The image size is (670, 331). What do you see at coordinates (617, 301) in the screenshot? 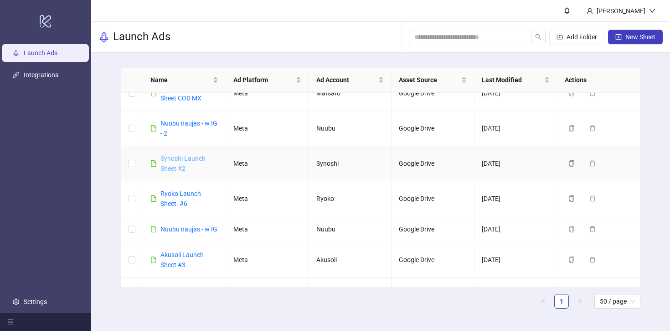
I see `div: Page Size` at bounding box center [617, 301].